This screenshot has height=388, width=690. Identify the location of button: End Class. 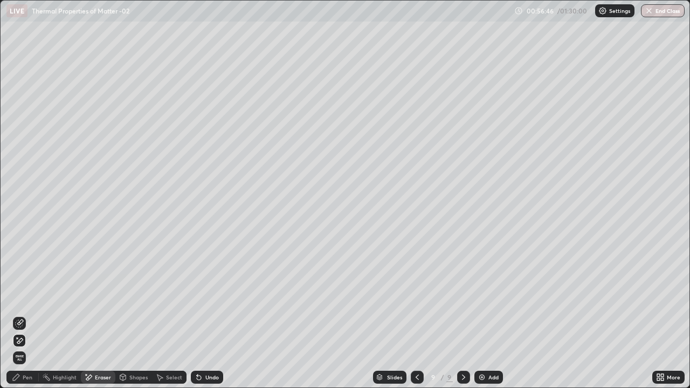
(663, 11).